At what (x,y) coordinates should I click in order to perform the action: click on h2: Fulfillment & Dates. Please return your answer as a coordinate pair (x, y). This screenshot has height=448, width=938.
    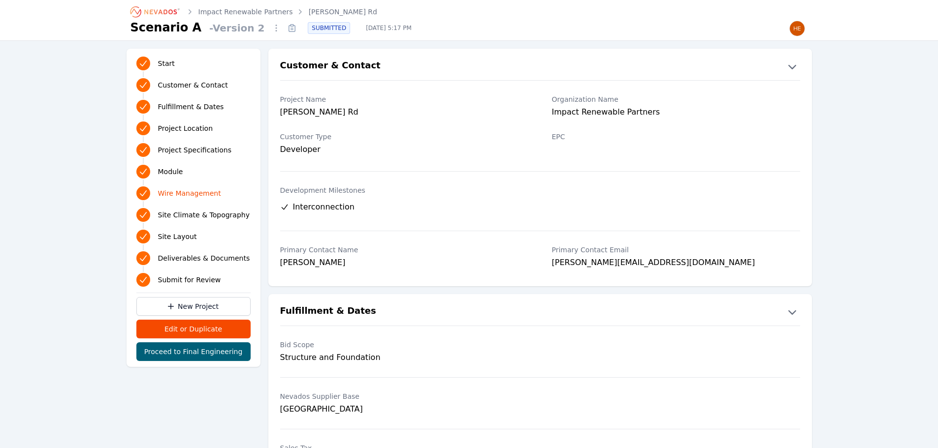
    Looking at the image, I should click on (328, 312).